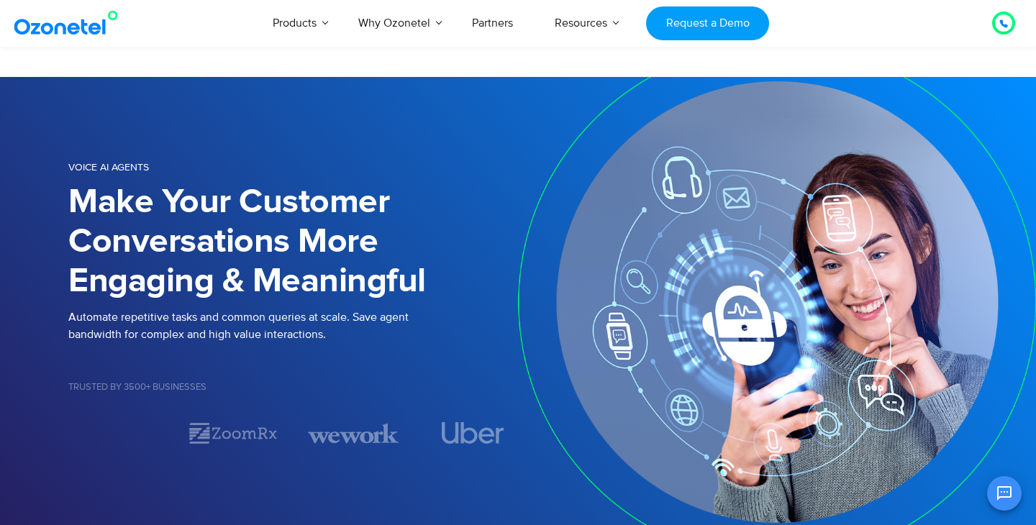 This screenshot has height=525, width=1036. What do you see at coordinates (472, 433) in the screenshot?
I see `img: uber` at bounding box center [472, 433].